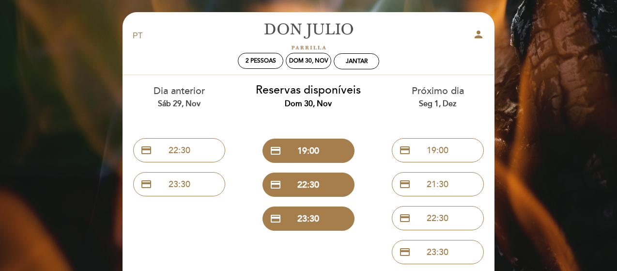  Describe the element at coordinates (479, 34) in the screenshot. I see `i: person` at that location.